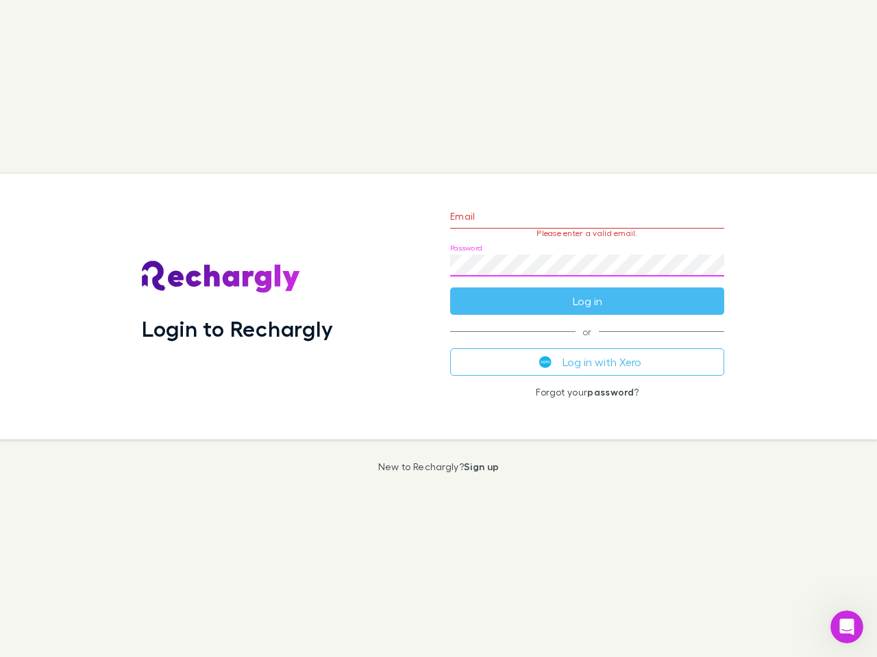 This screenshot has width=877, height=657. I want to click on img: Xero's logo, so click(545, 362).